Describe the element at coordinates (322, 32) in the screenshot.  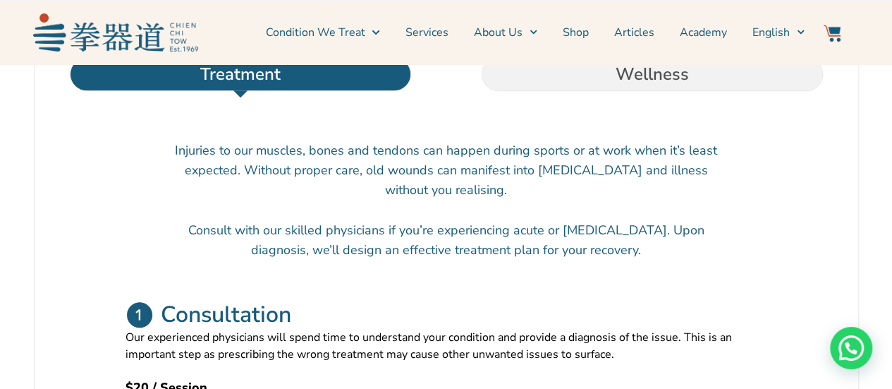
I see `a: Condition We Treat` at that location.